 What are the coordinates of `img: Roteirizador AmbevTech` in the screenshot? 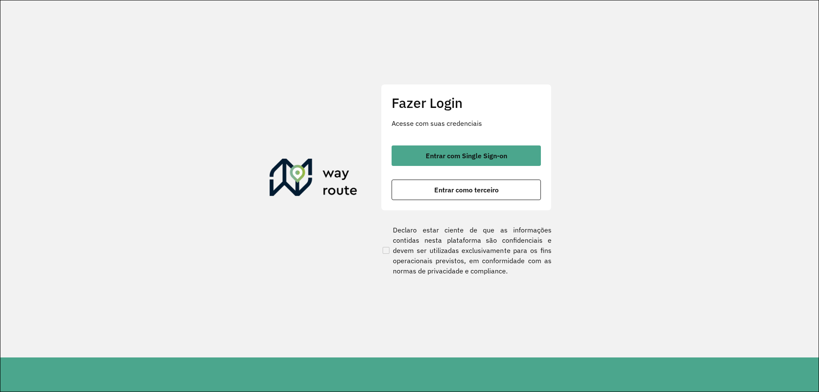 It's located at (313, 179).